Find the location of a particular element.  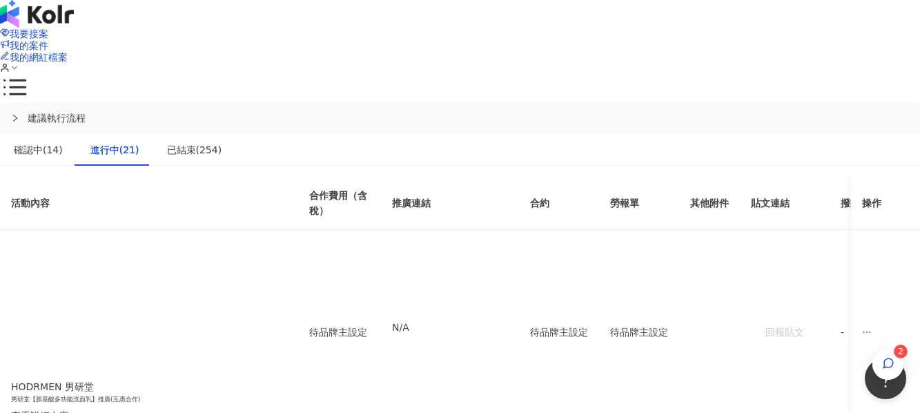

div: 進行中(21) is located at coordinates (115, 150).